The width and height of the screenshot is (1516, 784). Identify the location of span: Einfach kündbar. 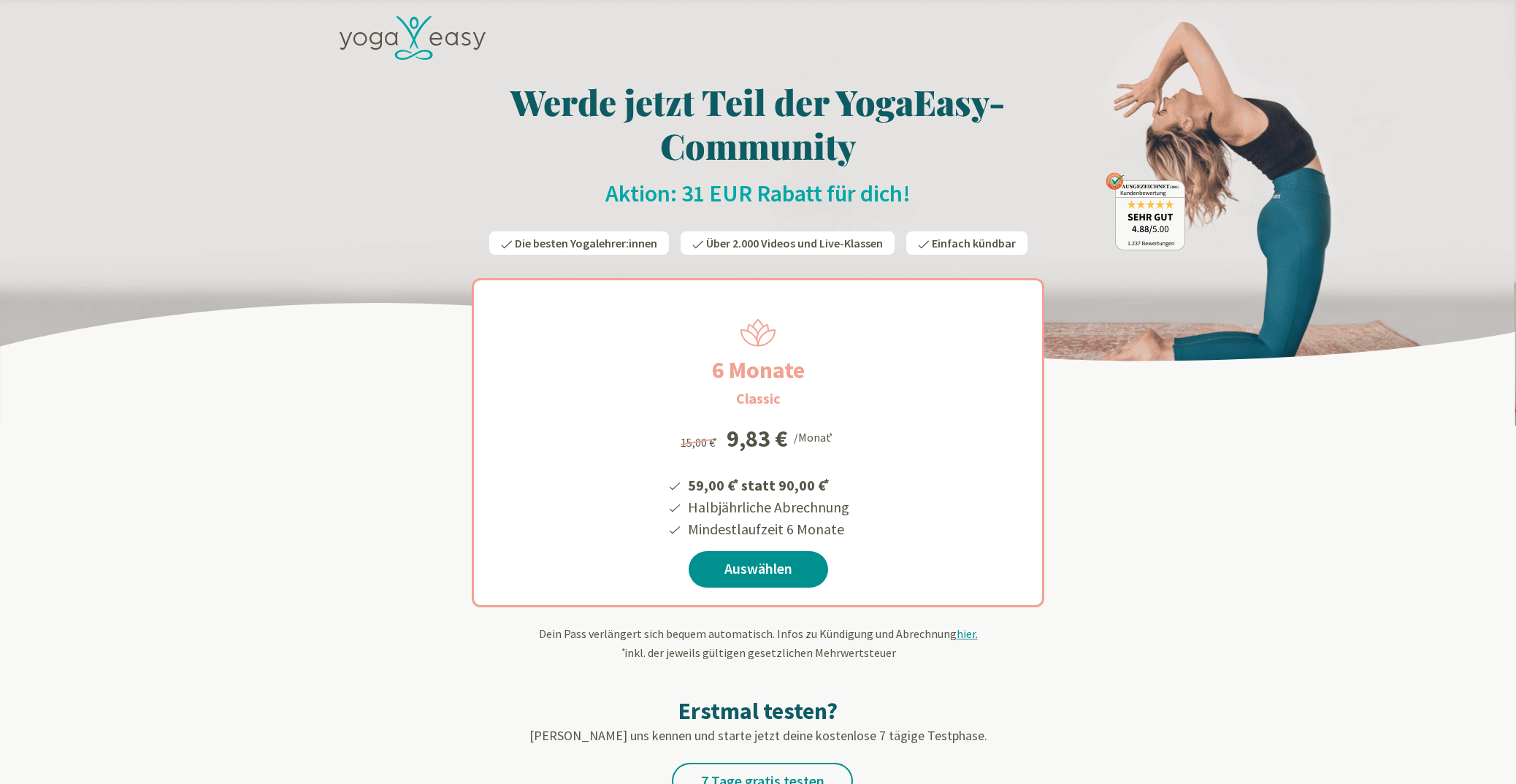
(973, 243).